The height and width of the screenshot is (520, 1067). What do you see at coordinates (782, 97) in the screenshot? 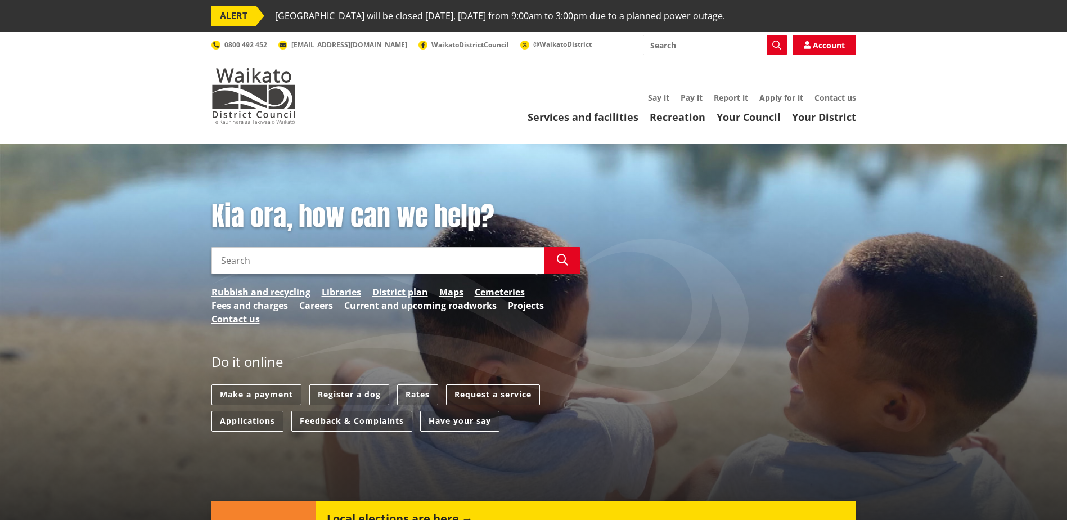
I see `a: Apply for it` at bounding box center [782, 97].